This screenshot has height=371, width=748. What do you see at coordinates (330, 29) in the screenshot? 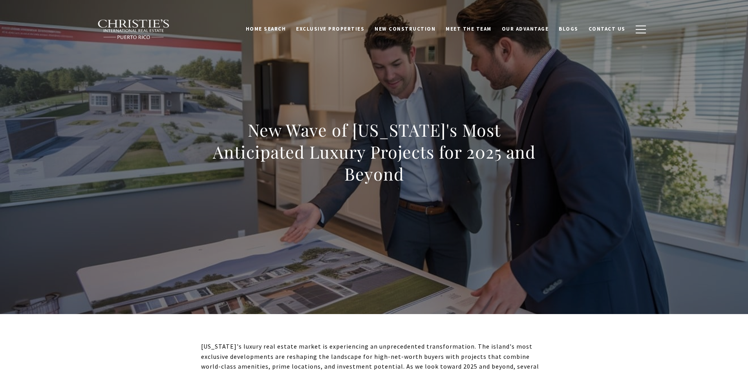
I see `a: Exclusive Properties` at bounding box center [330, 29].